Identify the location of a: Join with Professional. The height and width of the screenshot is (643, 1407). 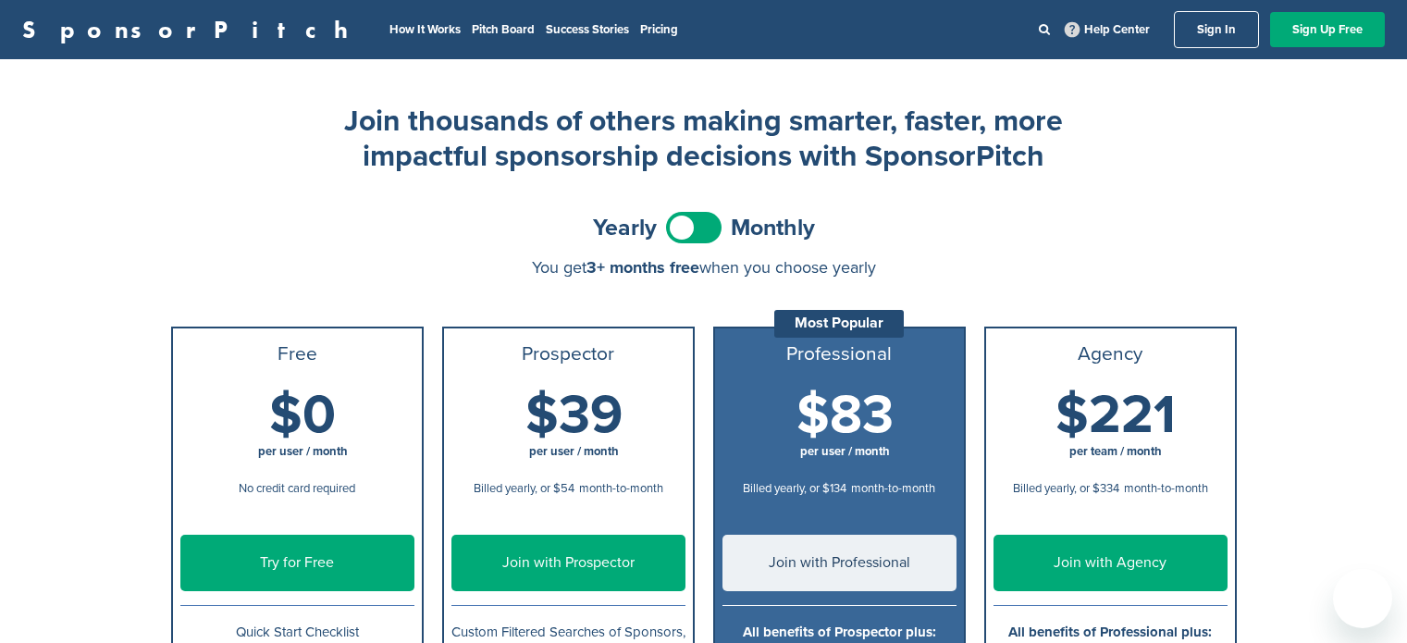
(839, 562).